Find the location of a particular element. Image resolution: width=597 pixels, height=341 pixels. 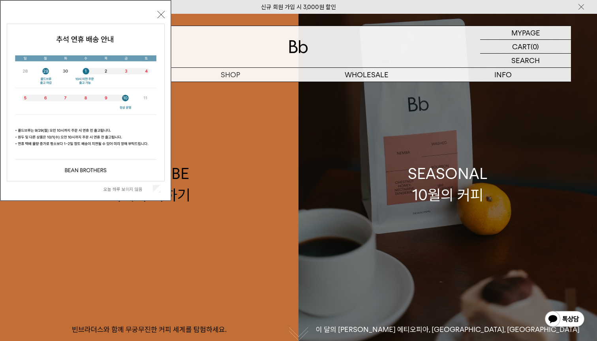

p: WHOLESALE is located at coordinates (366, 75).